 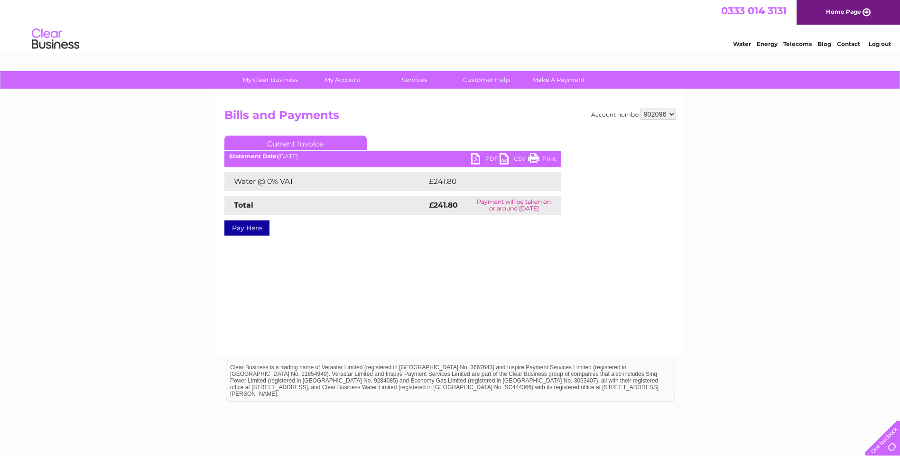 What do you see at coordinates (848, 44) in the screenshot?
I see `a: Contact` at bounding box center [848, 44].